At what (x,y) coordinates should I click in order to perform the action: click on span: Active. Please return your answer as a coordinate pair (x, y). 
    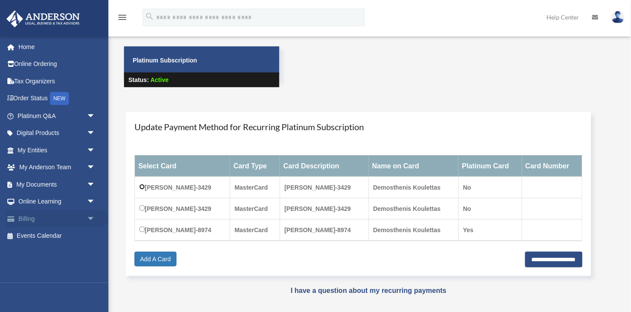
    Looking at the image, I should click on (160, 80).